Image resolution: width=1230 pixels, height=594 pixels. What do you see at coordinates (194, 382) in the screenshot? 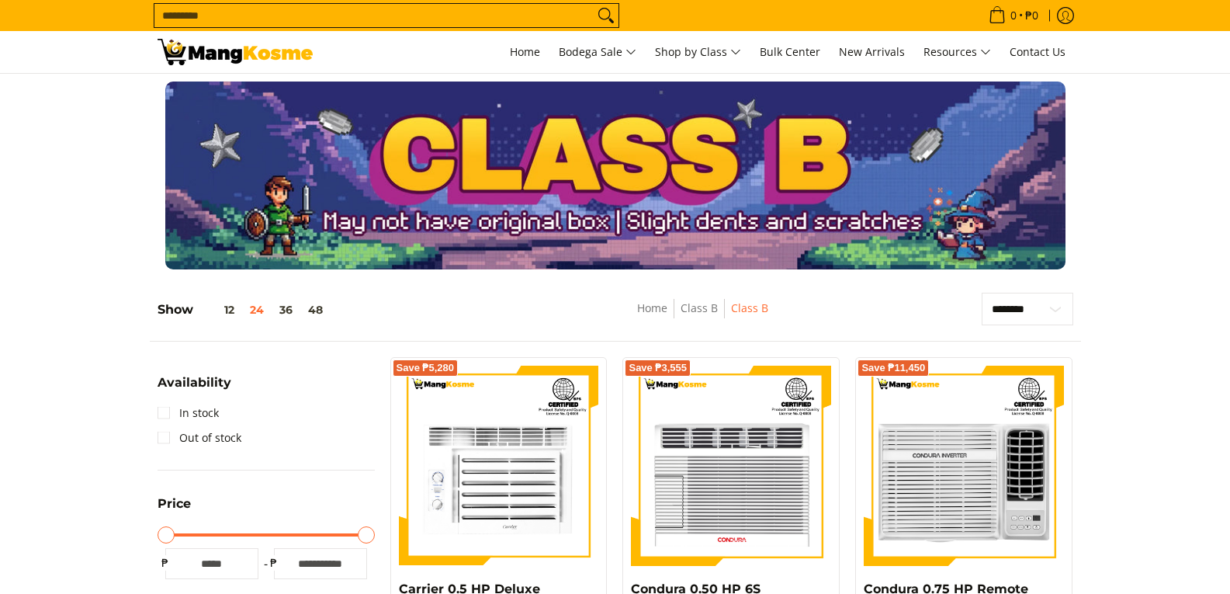
I see `span: Availability` at bounding box center [194, 382].